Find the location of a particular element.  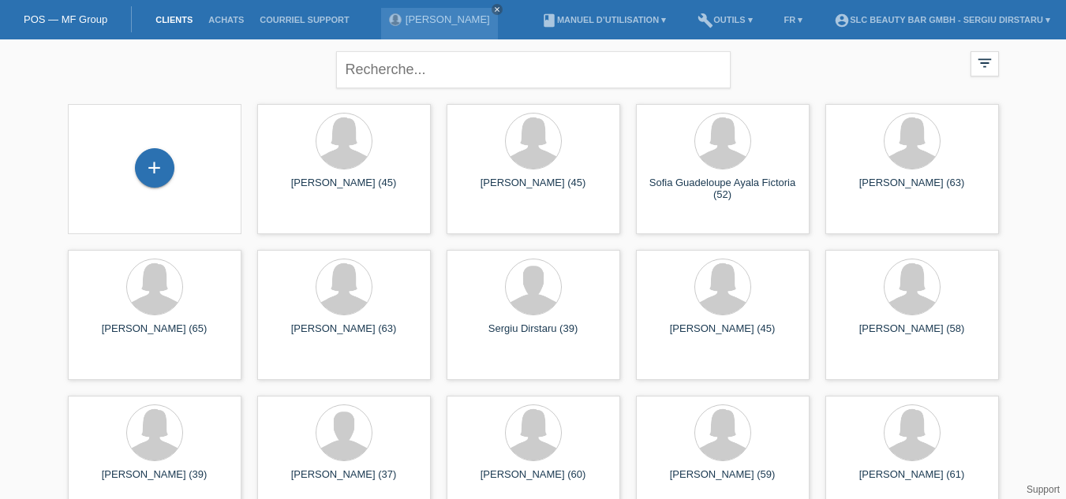

i: close is located at coordinates (497, 9).